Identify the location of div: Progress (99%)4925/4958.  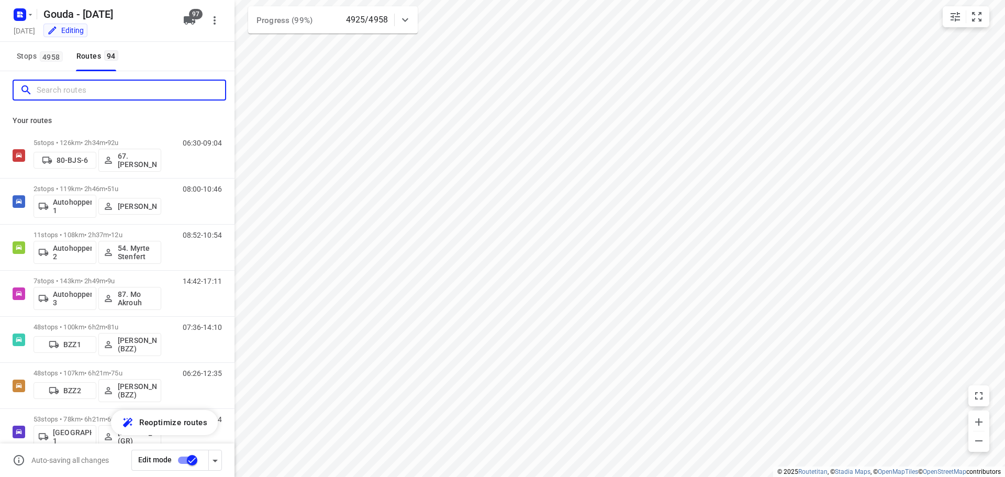
(333, 20).